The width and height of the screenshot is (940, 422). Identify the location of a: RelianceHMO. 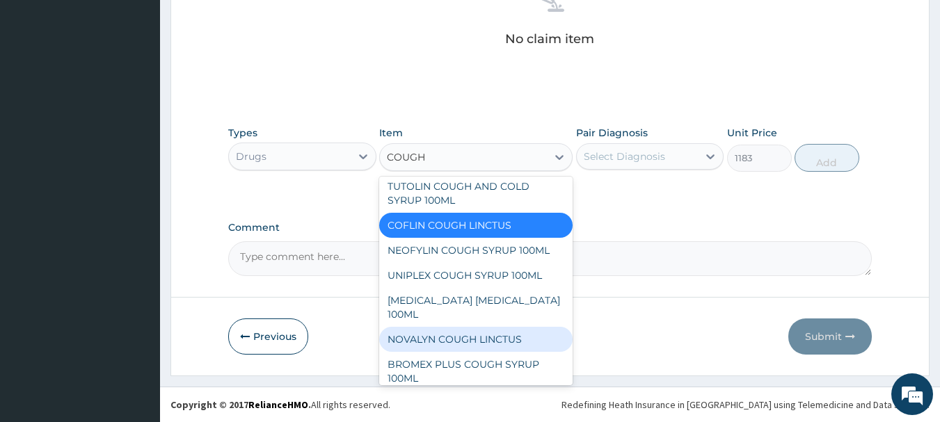
(278, 405).